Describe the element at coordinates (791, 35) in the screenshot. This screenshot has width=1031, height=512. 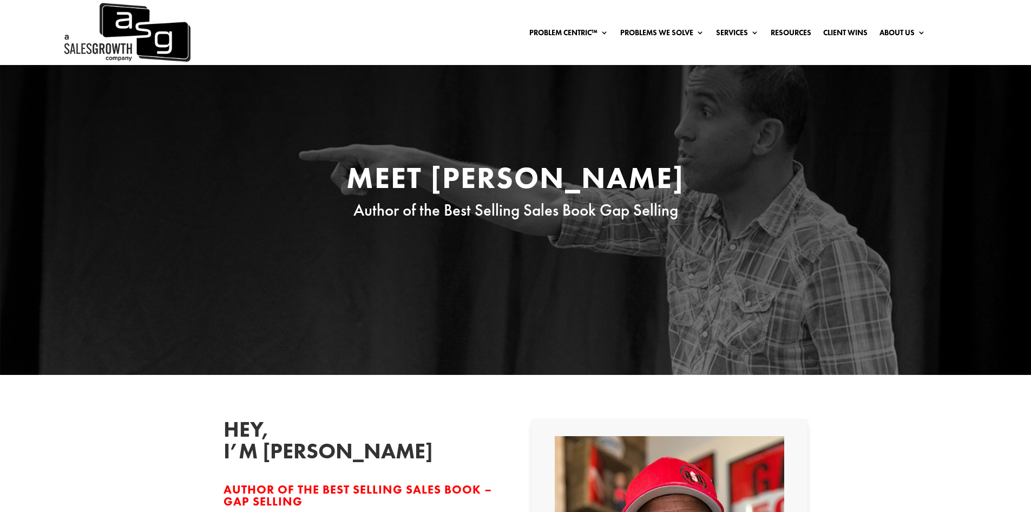
I see `a: Resources` at that location.